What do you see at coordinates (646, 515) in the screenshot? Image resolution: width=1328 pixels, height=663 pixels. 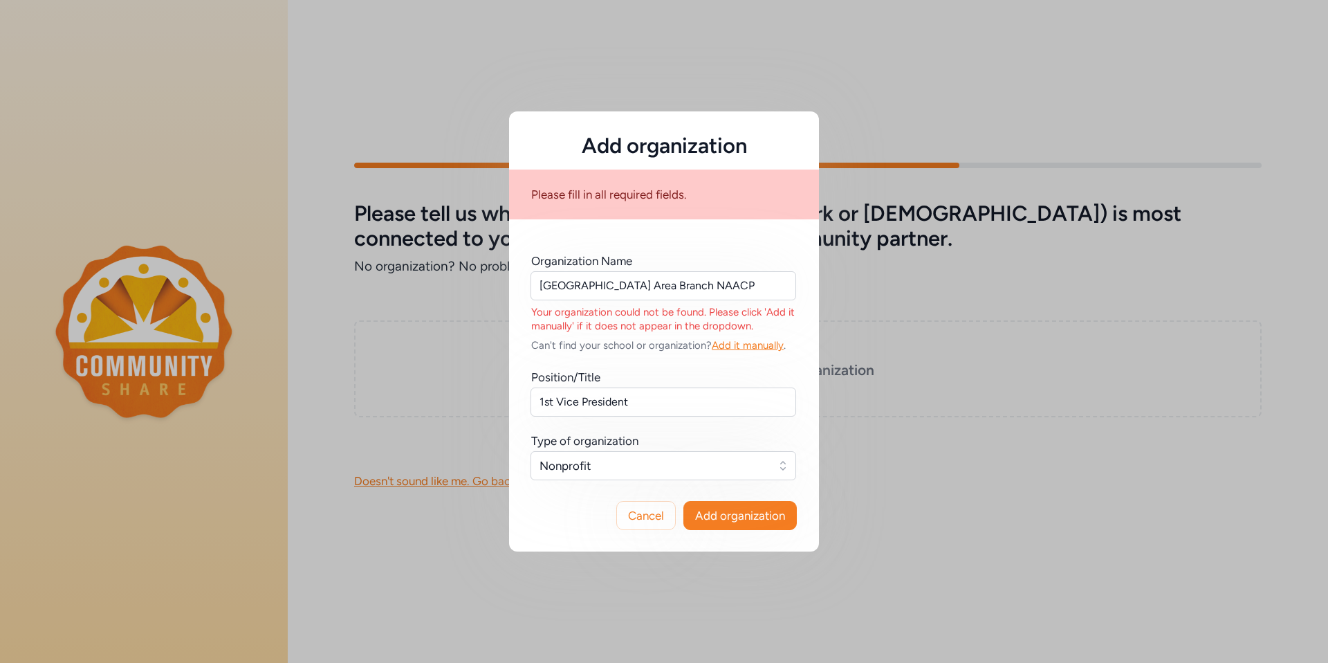 I see `button: Cancel` at bounding box center [646, 515].